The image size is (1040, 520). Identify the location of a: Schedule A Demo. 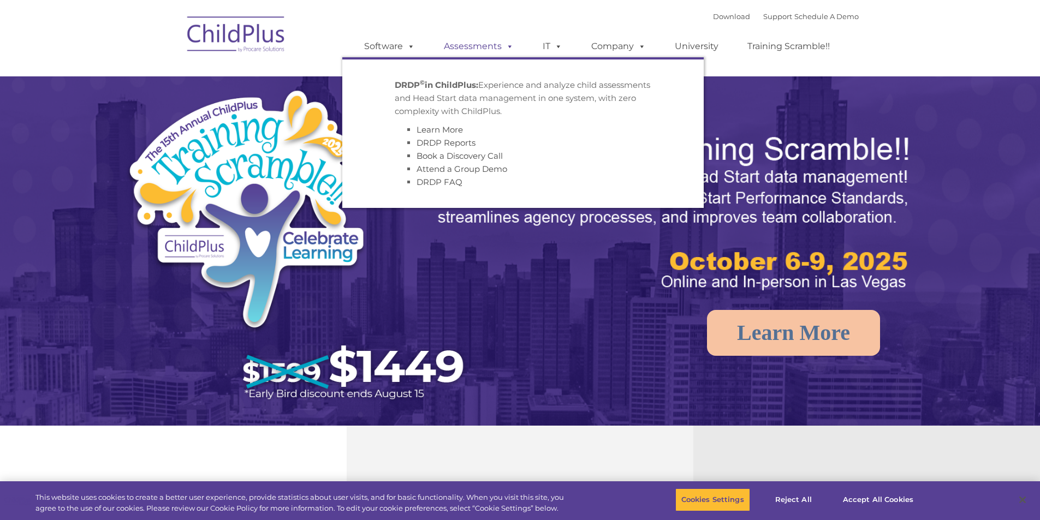
(827, 16).